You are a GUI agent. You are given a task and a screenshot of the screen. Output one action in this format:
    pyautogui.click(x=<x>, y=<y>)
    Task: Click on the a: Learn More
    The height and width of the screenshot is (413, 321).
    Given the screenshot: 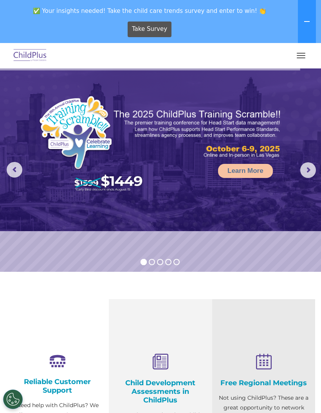 What is the action you would take?
    pyautogui.click(x=245, y=171)
    